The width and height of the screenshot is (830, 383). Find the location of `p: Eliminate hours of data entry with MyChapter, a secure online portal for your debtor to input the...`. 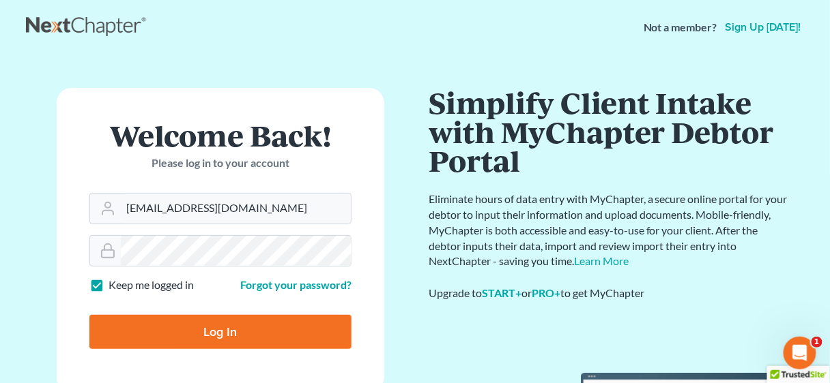

p: Eliminate hours of data entry with MyChapter, a secure online portal for your debtor to input the... is located at coordinates (609, 231).